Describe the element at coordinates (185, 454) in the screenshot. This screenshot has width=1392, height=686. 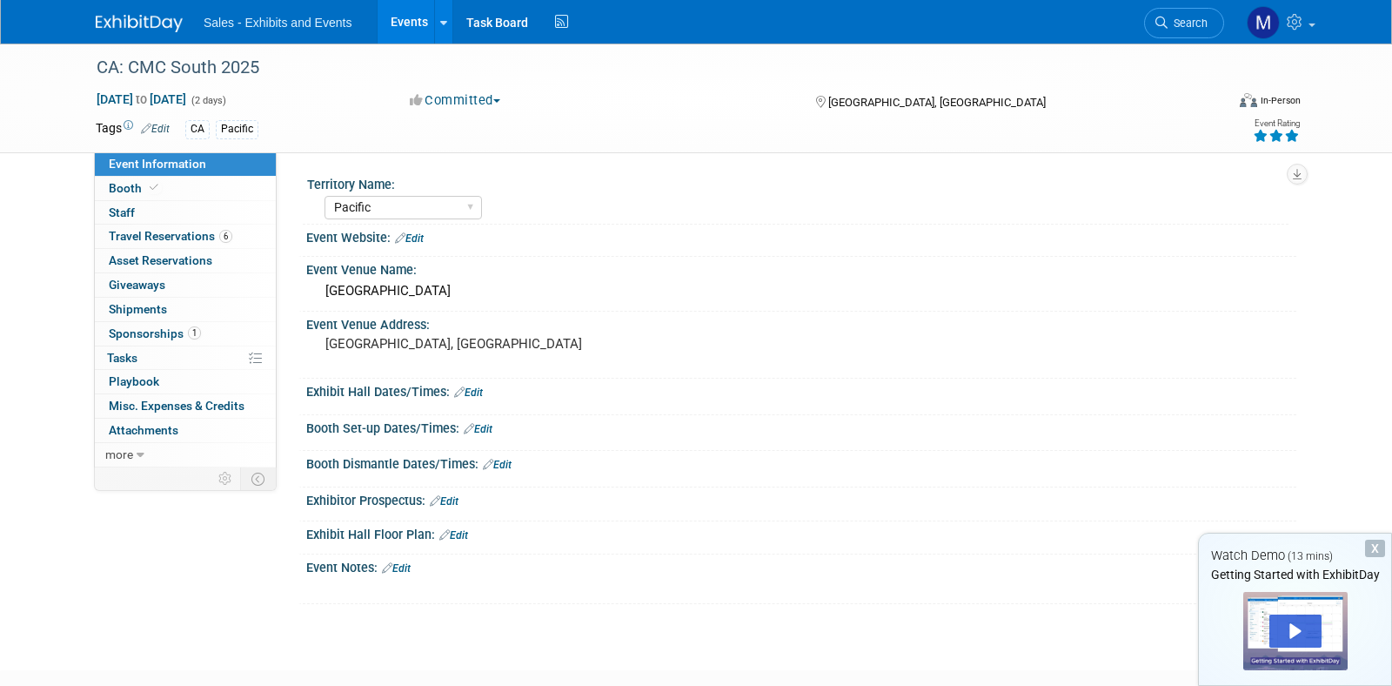
I see `a: more` at that location.